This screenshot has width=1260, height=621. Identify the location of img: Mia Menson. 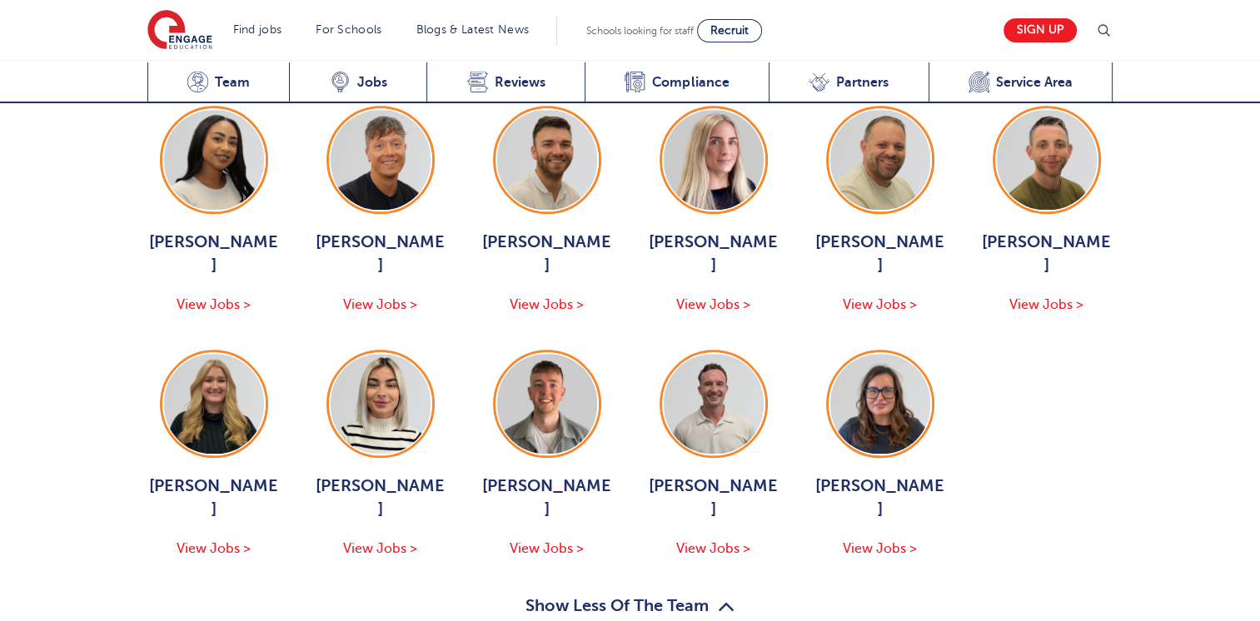
(214, 160).